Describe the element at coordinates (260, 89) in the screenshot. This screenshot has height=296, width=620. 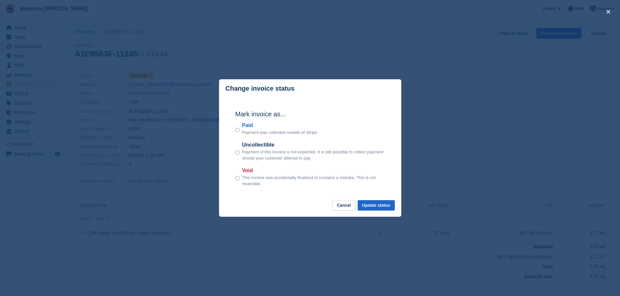
I see `p: Change invoice status` at that location.